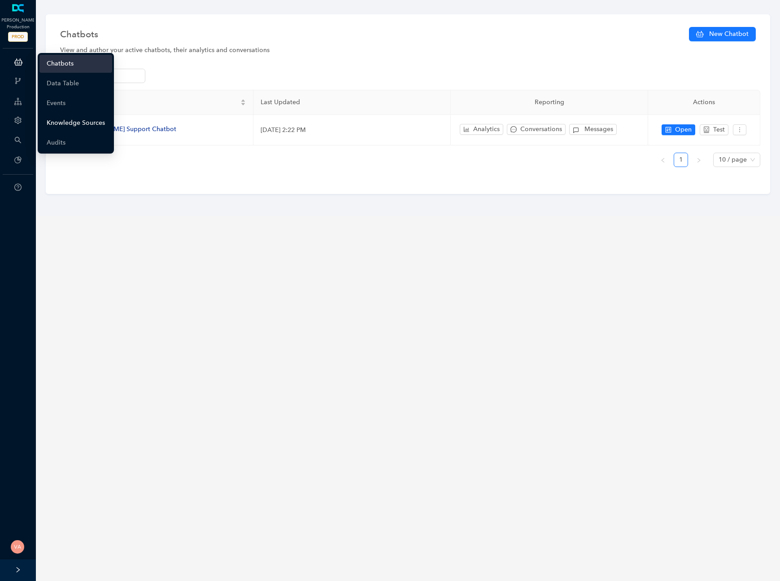 This screenshot has height=581, width=780. I want to click on button: right, so click(699, 160).